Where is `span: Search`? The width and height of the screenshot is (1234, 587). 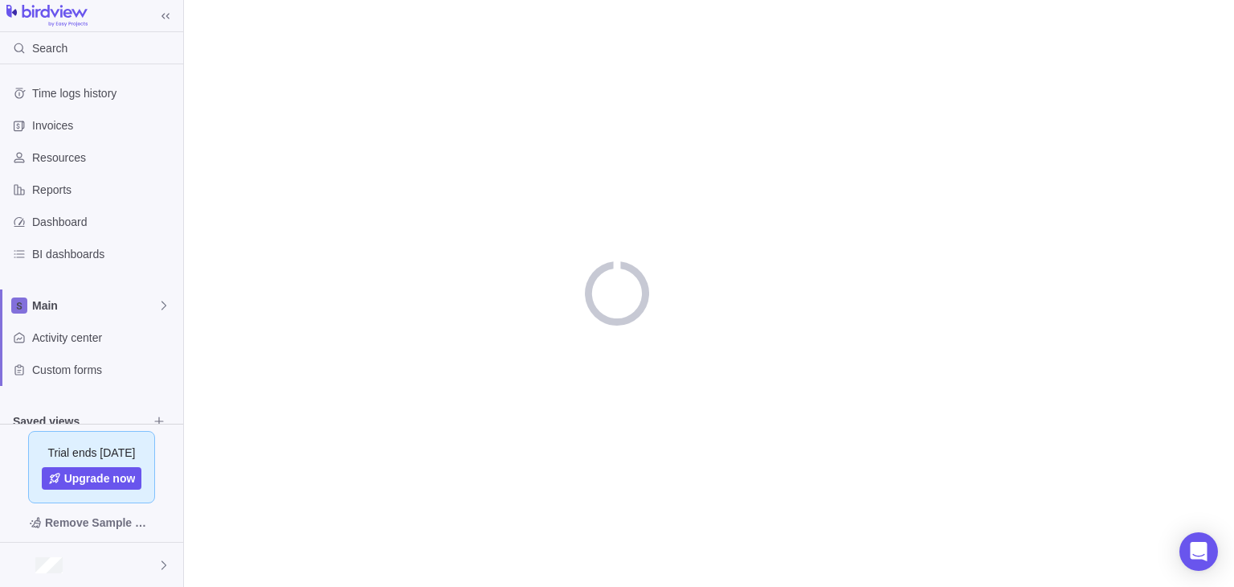 span: Search is located at coordinates (50, 48).